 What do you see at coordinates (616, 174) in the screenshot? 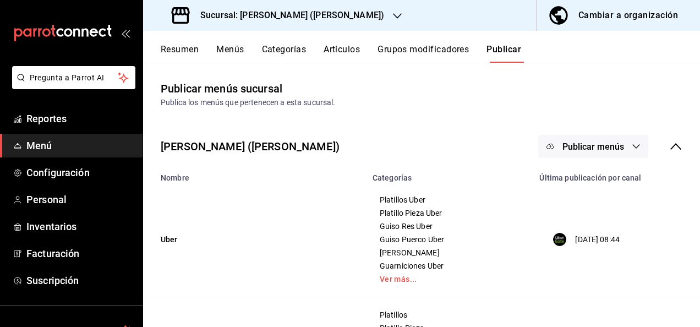
I see `th: Última publicación por canal` at bounding box center [616, 174].